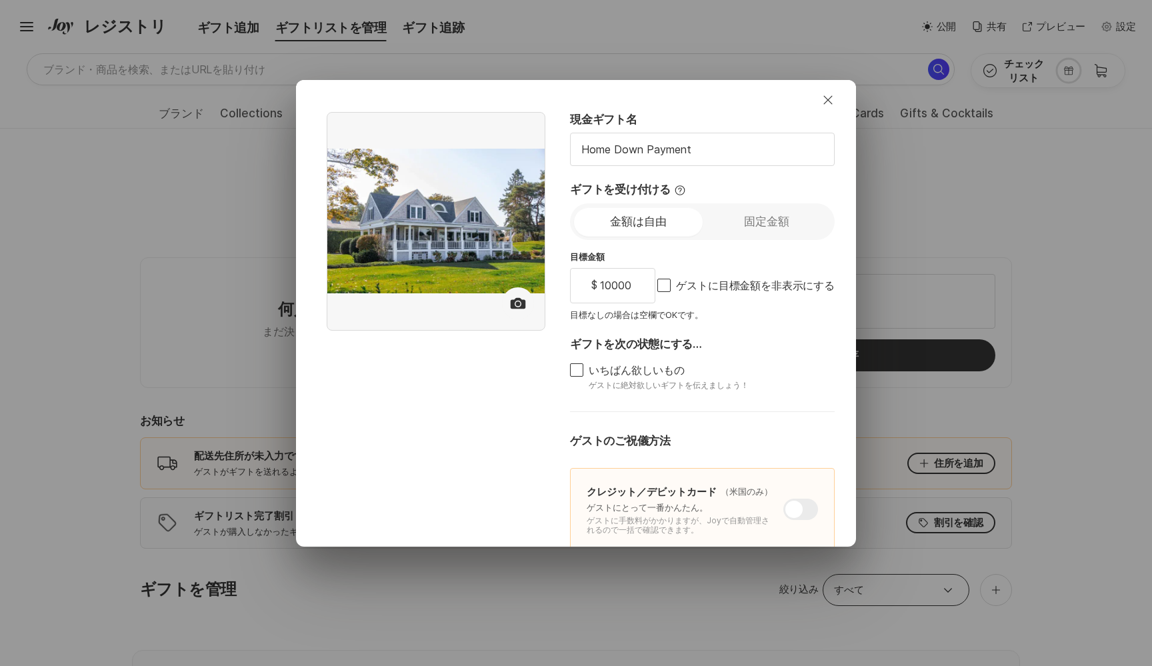  I want to click on p: ゲストに手数料がかかりますが、Joyで自動管理されるので一括で確認できます。, so click(679, 525).